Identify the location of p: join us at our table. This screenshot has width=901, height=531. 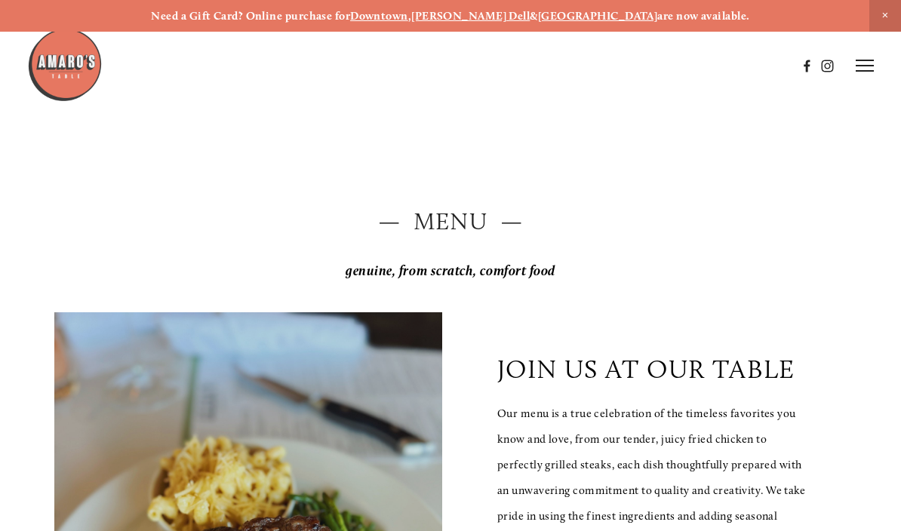
(646, 369).